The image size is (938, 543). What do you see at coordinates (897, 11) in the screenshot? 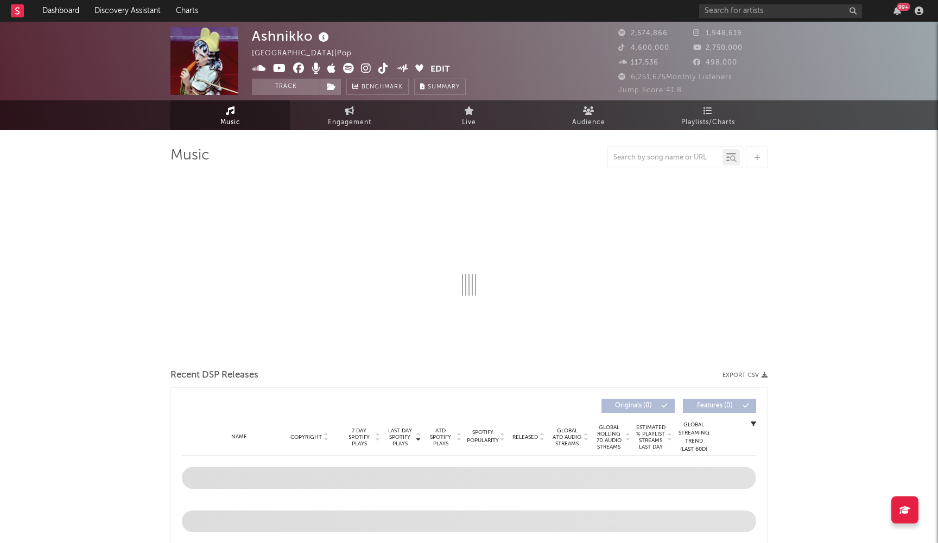
I see `button: 99+` at bounding box center [897, 11].